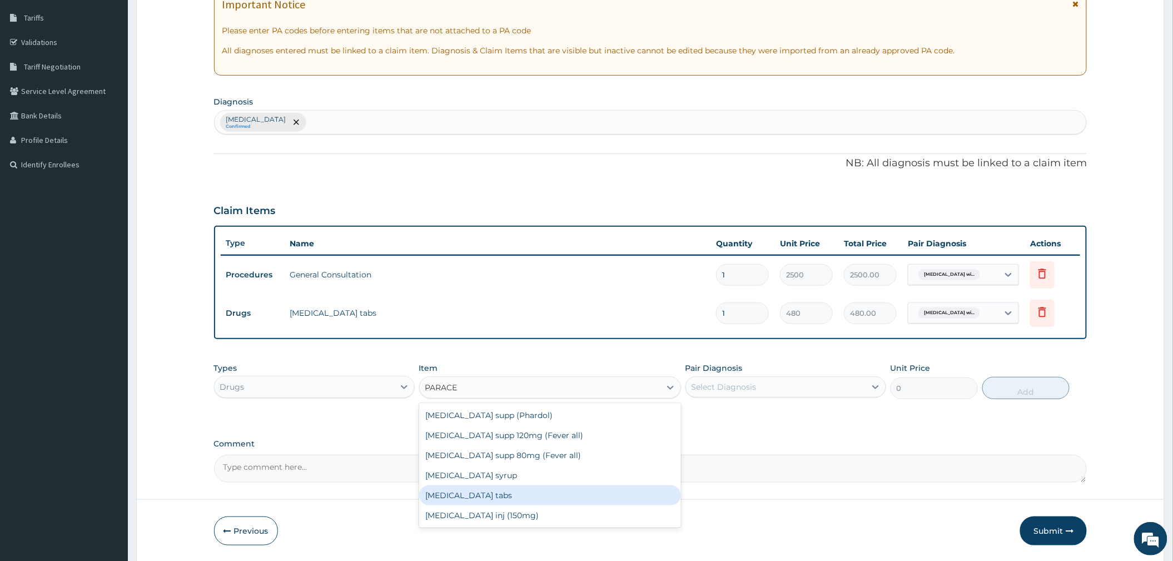  Describe the element at coordinates (651, 444) in the screenshot. I see `label: Comment` at that location.